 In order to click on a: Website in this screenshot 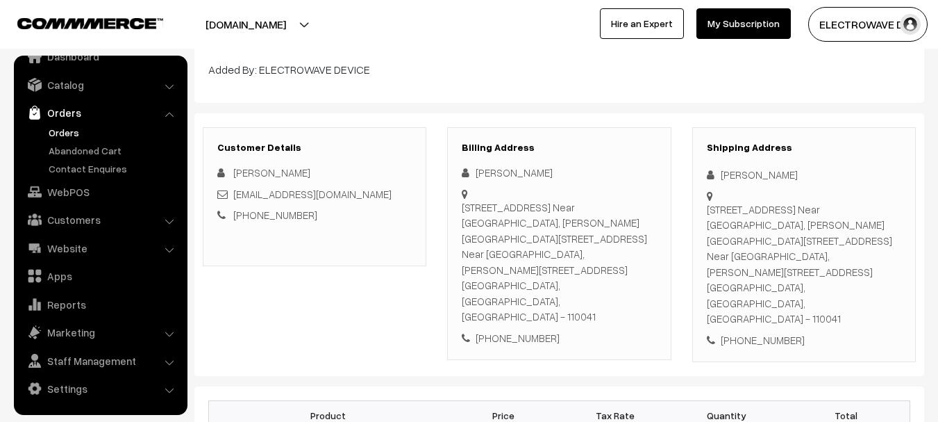, I will do `click(100, 248)`.